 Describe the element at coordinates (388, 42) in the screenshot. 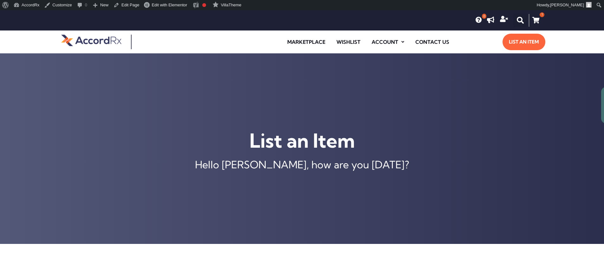

I see `a: Account` at that location.